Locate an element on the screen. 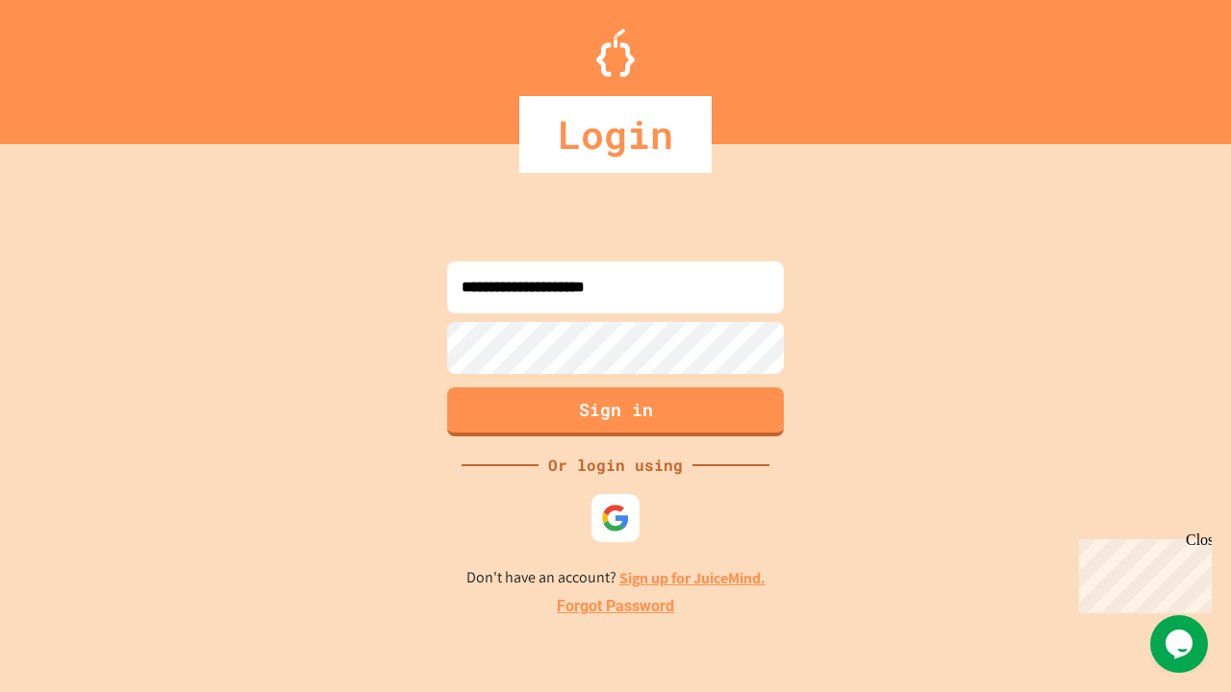 Image resolution: width=1231 pixels, height=692 pixels. div: Or login using is located at coordinates (615, 465).